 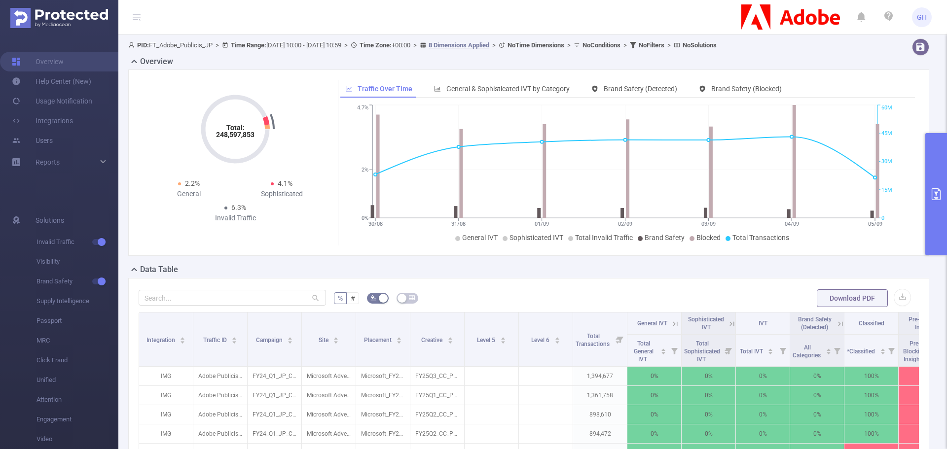 I want to click on span: Reports, so click(x=47, y=162).